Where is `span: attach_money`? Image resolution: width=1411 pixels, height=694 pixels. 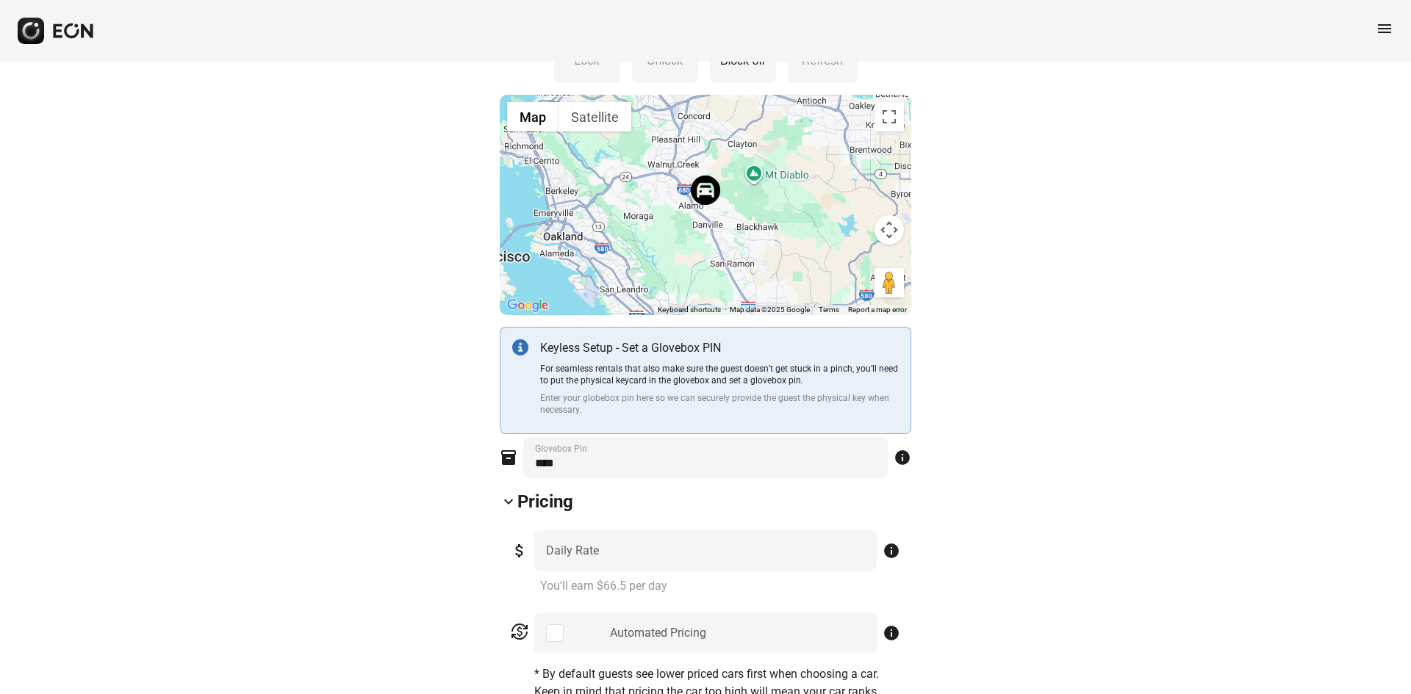 span: attach_money is located at coordinates (519, 551).